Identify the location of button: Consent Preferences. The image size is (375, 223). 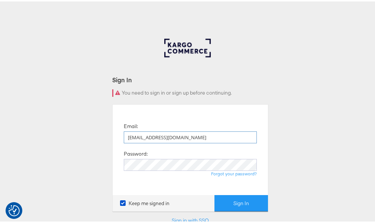
(14, 209).